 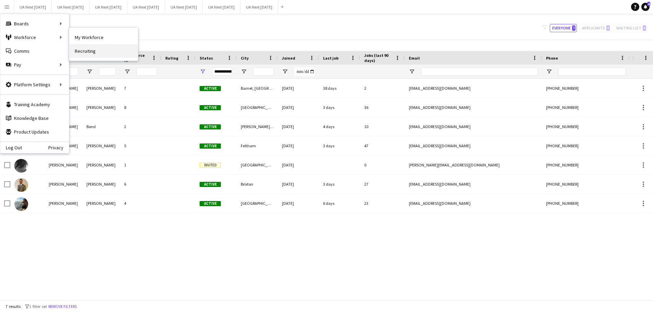 What do you see at coordinates (11, 148) in the screenshot?
I see `a: Log Out` at bounding box center [11, 148].